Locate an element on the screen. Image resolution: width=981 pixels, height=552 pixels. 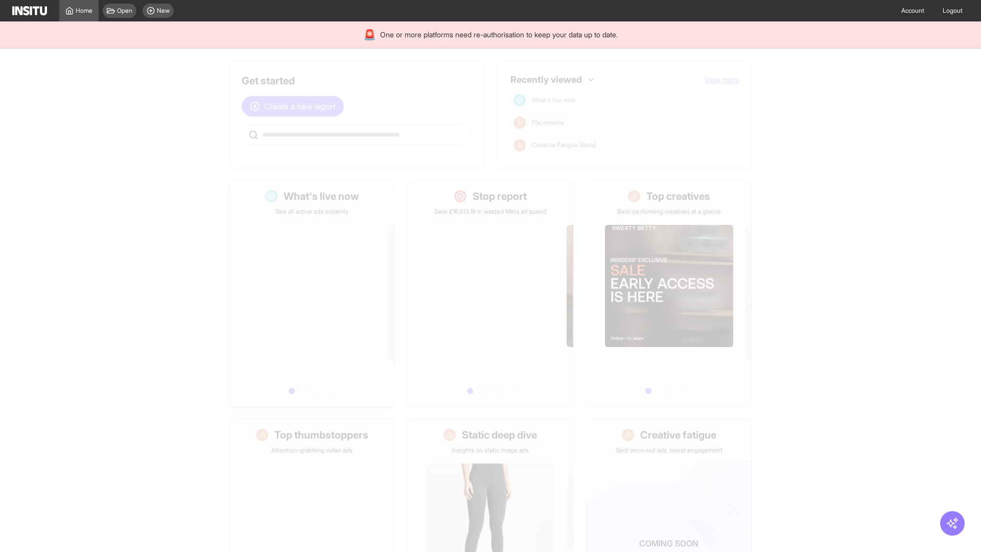
span: Open is located at coordinates (125, 11).